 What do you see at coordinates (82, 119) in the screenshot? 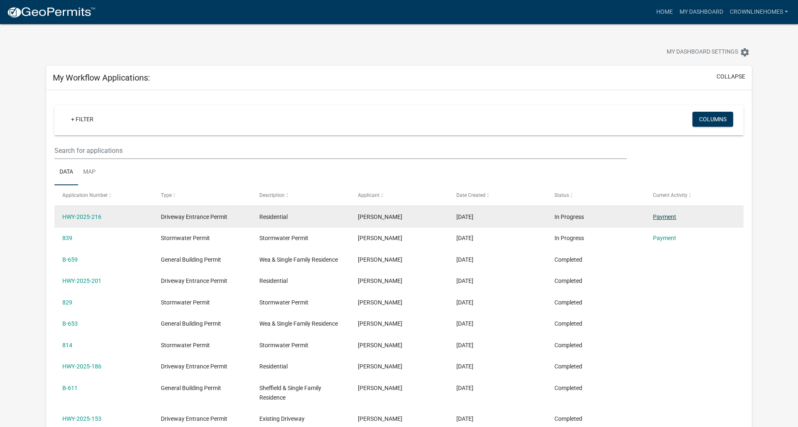
I see `a: + Filter` at bounding box center [82, 119].